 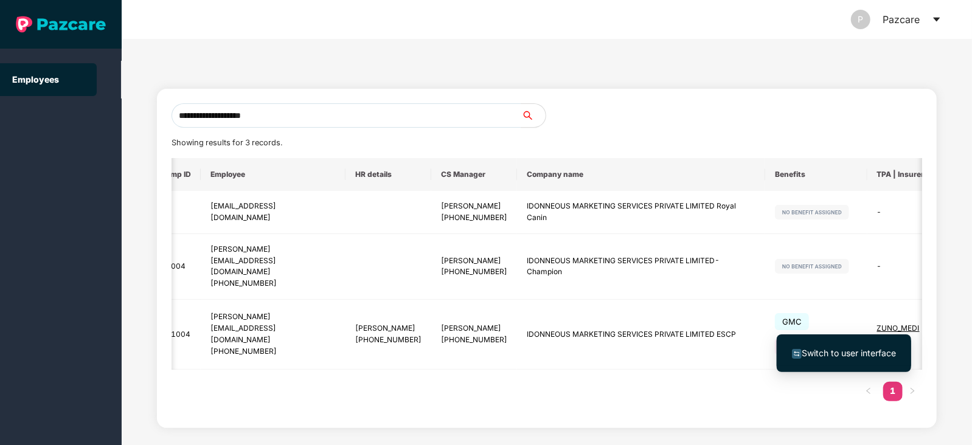 I want to click on span: search, so click(x=533, y=116).